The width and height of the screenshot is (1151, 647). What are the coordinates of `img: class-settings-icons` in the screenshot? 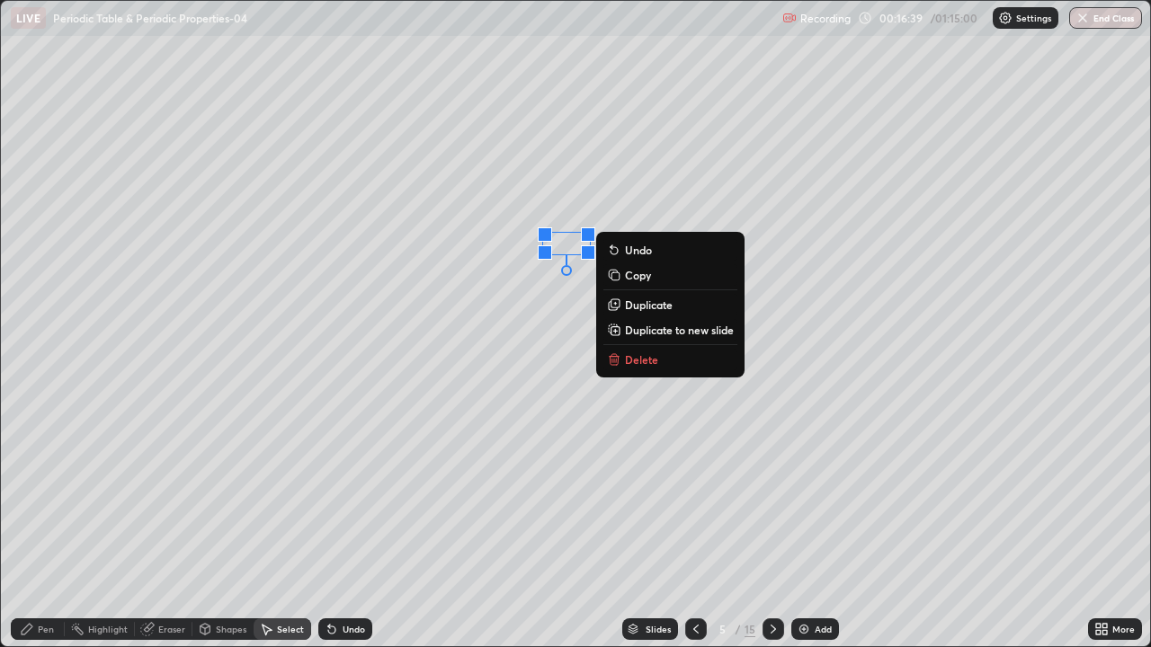 It's located at (1005, 18).